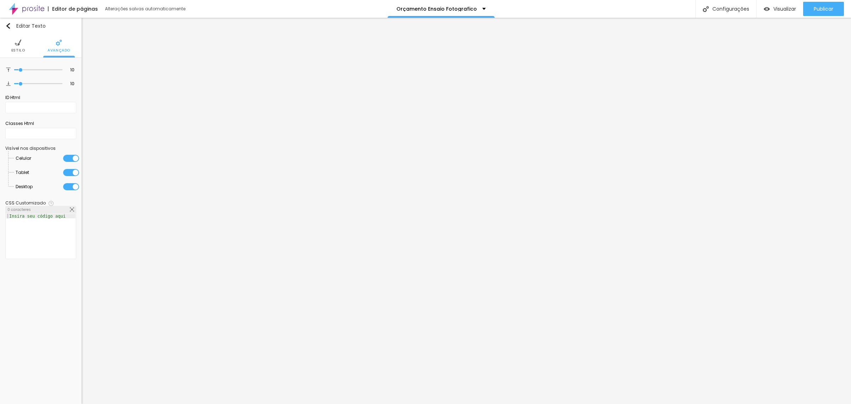 This screenshot has width=851, height=404. What do you see at coordinates (767, 9) in the screenshot?
I see `img: view-1.svg` at bounding box center [767, 9].